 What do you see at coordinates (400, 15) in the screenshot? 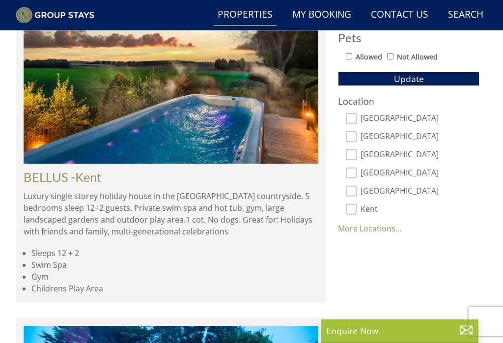
I see `a: Contact Us` at bounding box center [400, 15].